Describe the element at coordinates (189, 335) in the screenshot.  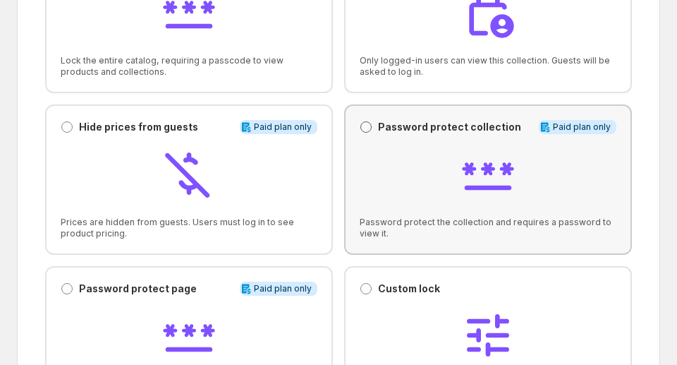
I see `img: Password protect page` at that location.